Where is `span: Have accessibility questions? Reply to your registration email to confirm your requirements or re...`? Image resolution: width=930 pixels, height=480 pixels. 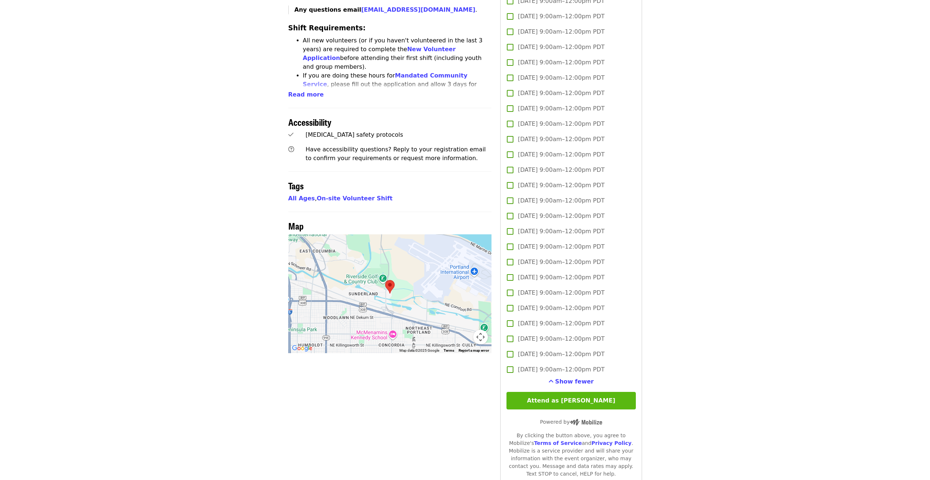 span: Have accessibility questions? Reply to your registration email to confirm your requirements or re... is located at coordinates (395, 153).